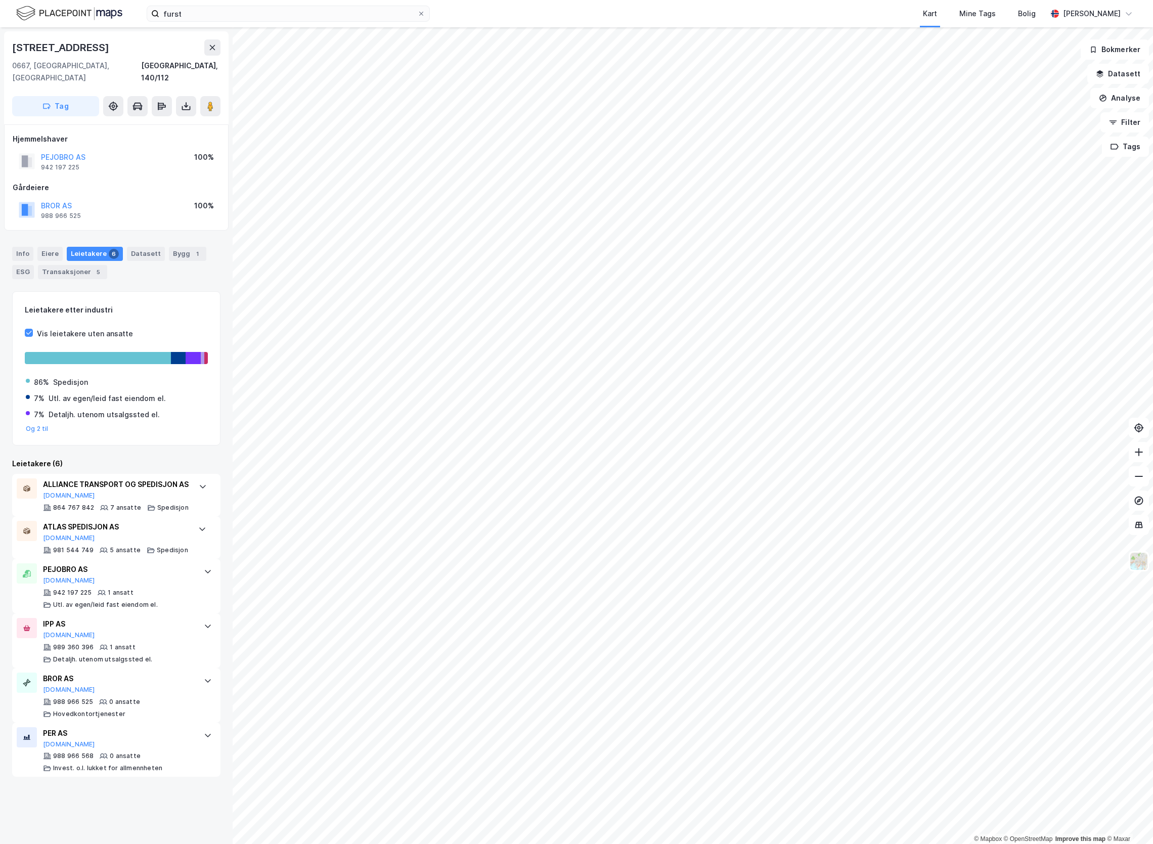 Image resolution: width=1153 pixels, height=844 pixels. What do you see at coordinates (89, 714) in the screenshot?
I see `div: Hovedkontortjenester` at bounding box center [89, 714].